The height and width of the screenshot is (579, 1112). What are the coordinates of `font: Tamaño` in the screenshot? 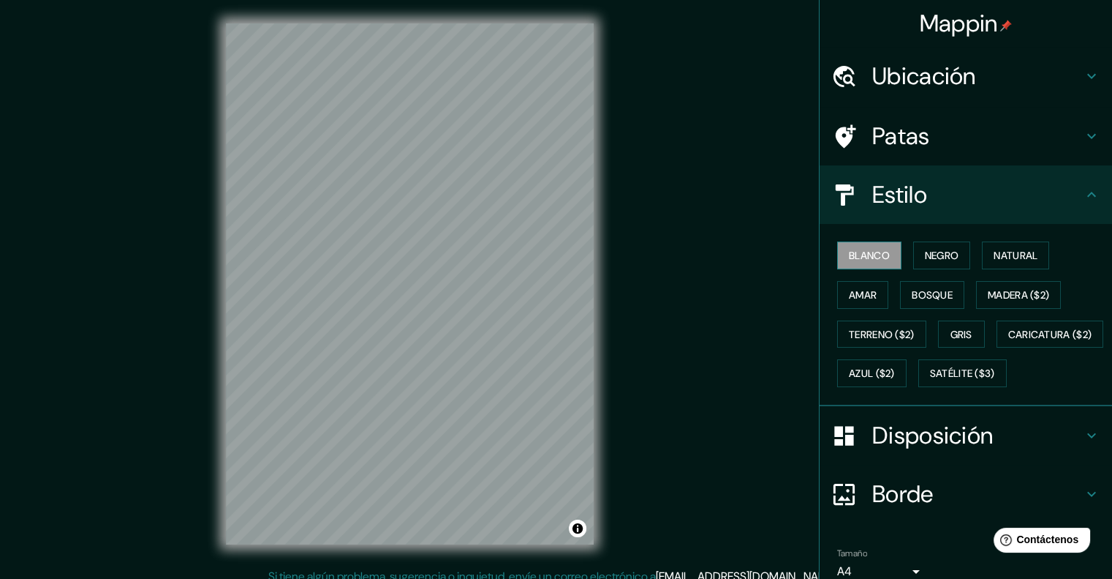 It's located at (852, 553).